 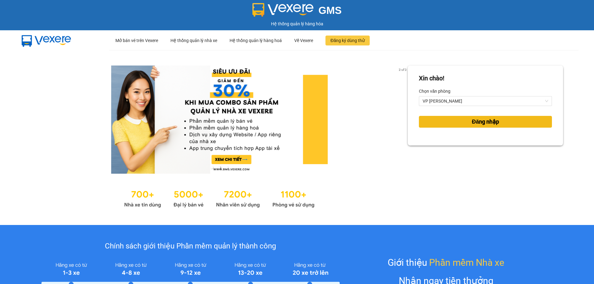 What do you see at coordinates (402, 70) in the screenshot?
I see `p: 2 of 3` at bounding box center [402, 70].